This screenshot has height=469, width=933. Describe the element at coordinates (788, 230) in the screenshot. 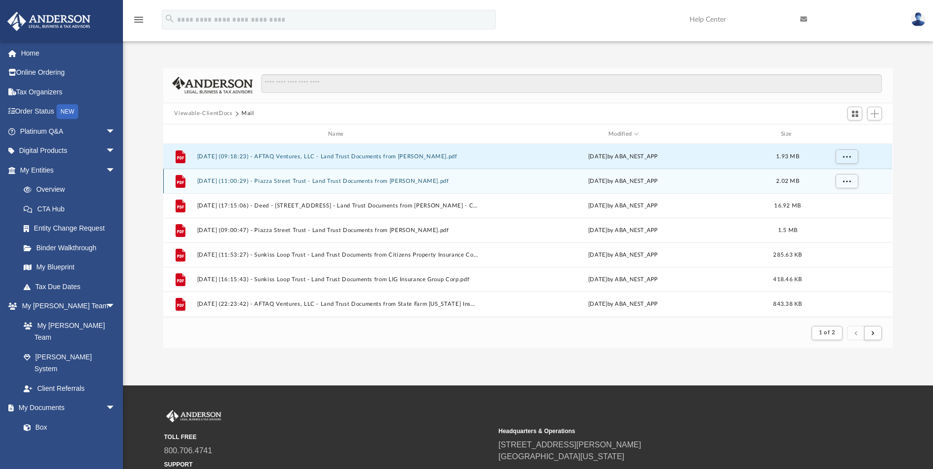

I see `span: 1.5 MB` at that location.